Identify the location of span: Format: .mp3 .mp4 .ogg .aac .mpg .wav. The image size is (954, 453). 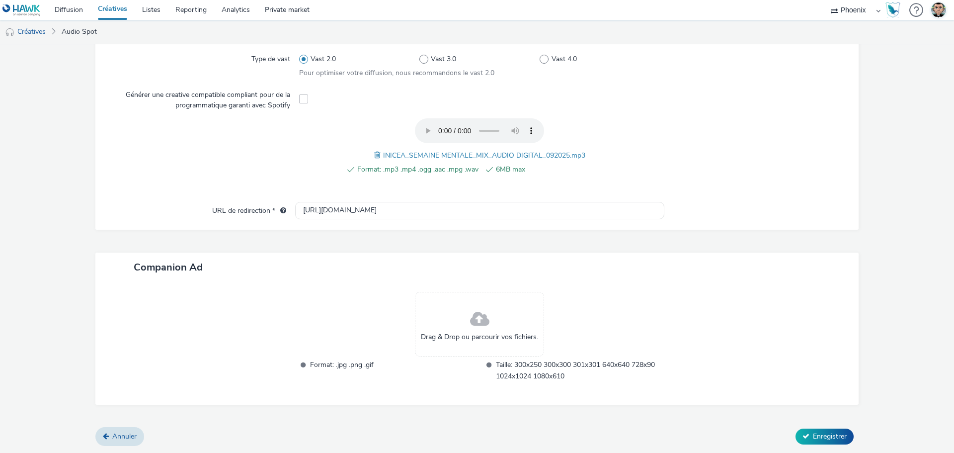
(418, 170).